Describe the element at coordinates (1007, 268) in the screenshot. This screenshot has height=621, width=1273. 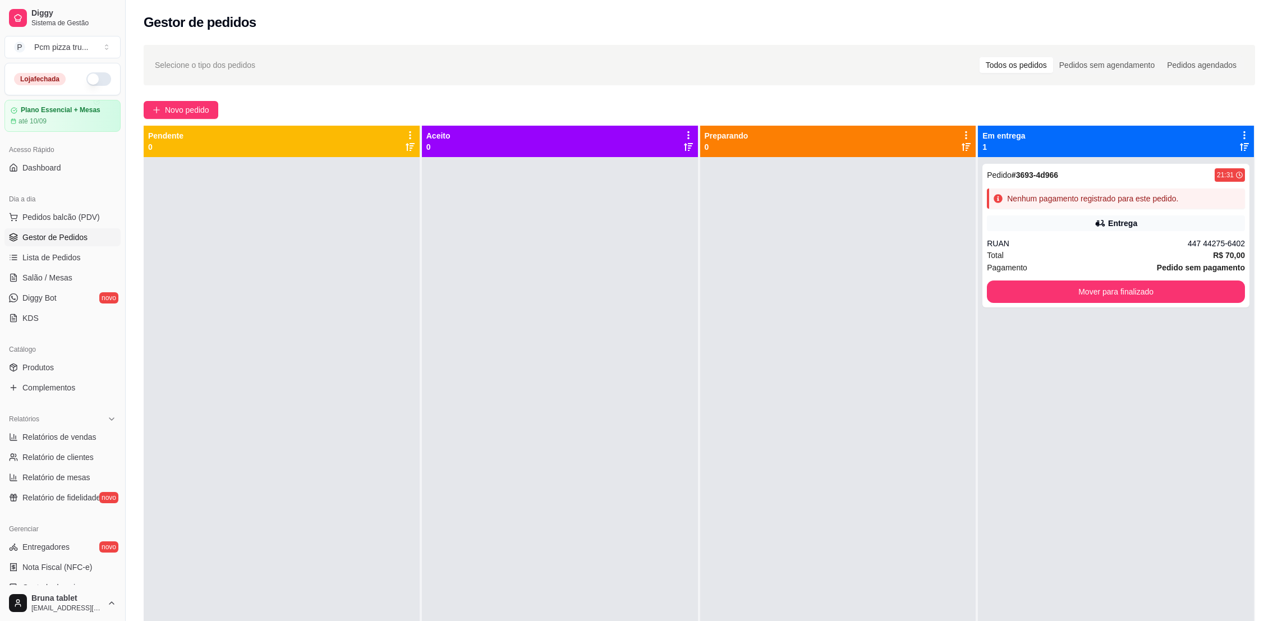
I see `span: Pagamento` at that location.